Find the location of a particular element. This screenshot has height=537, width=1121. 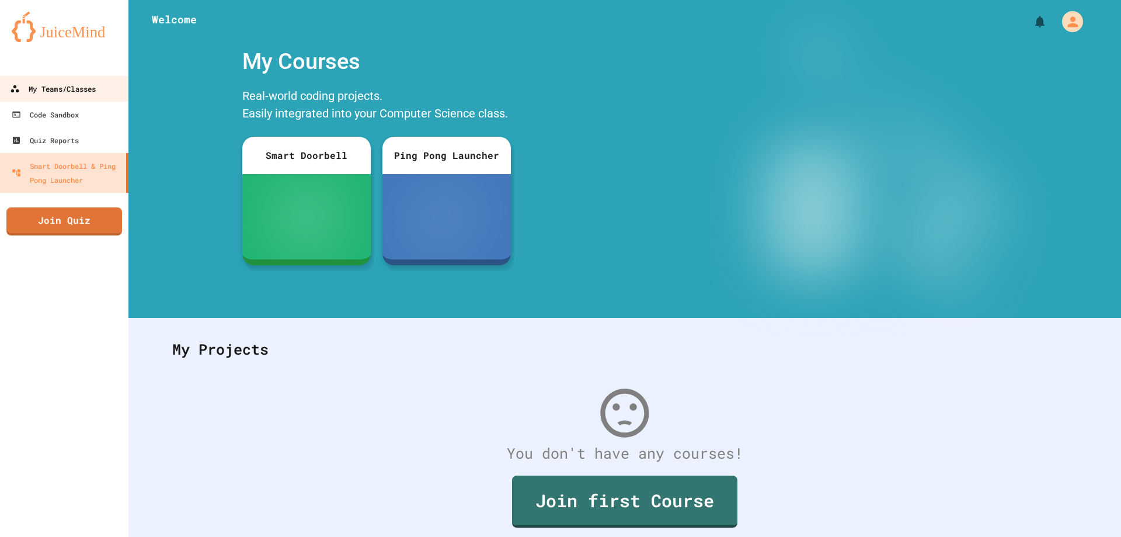

a: Join first Course is located at coordinates (625, 501).